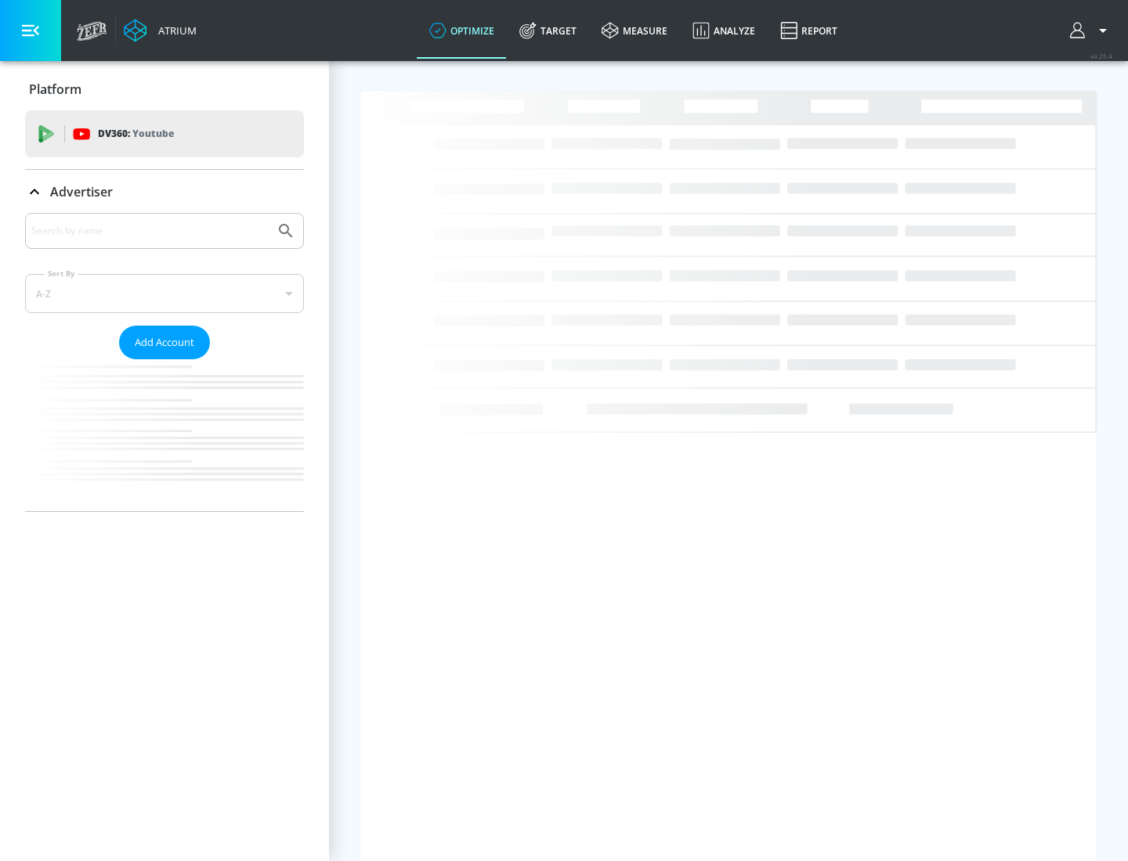 This screenshot has height=861, width=1128. I want to click on a: Report, so click(808, 31).